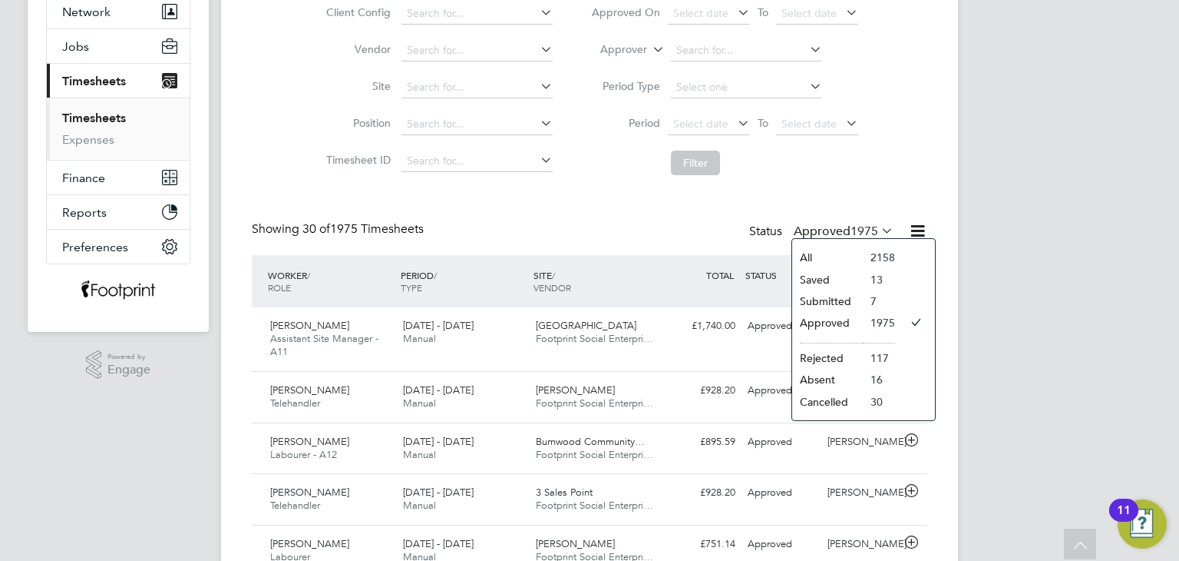  What do you see at coordinates (356, 86) in the screenshot?
I see `label: Site` at bounding box center [356, 86].